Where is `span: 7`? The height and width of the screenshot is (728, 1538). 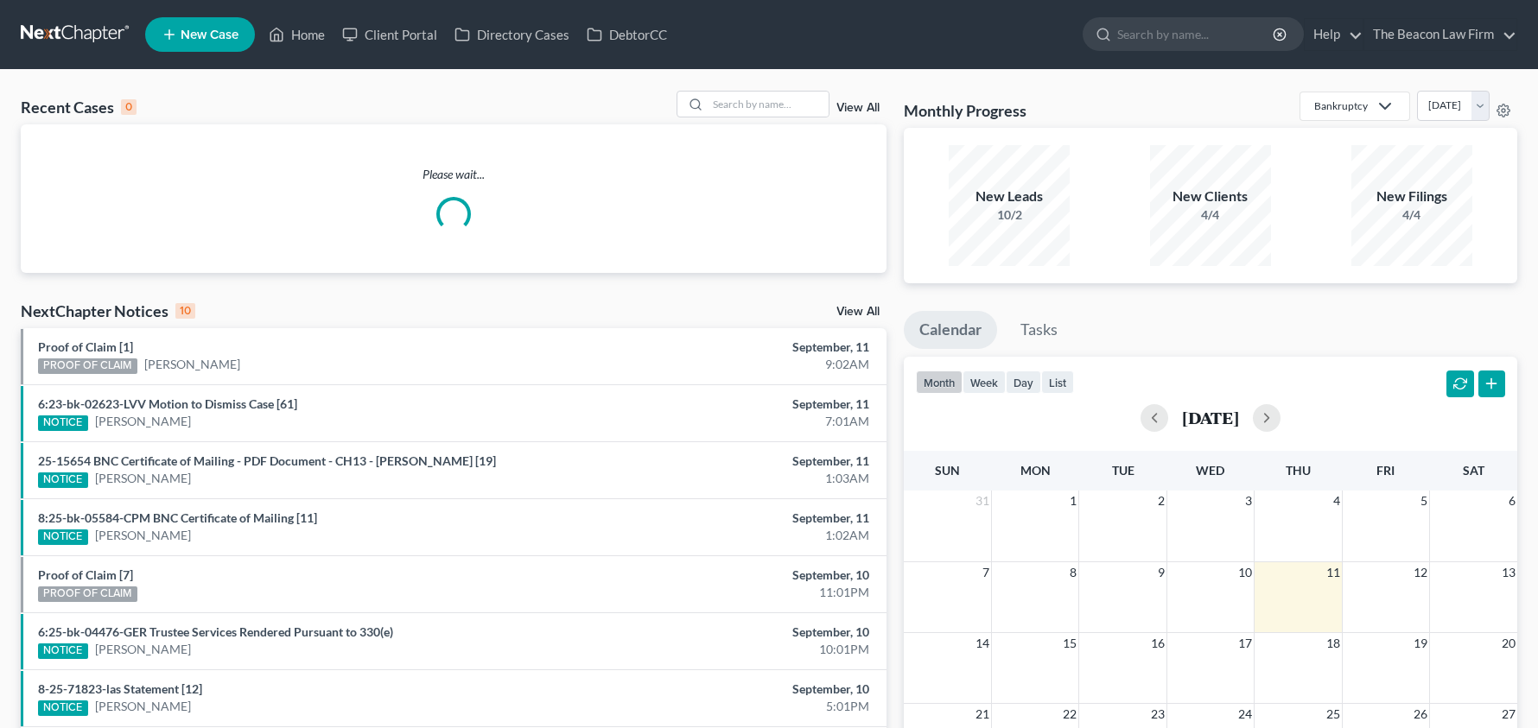 span: 7 is located at coordinates (986, 573).